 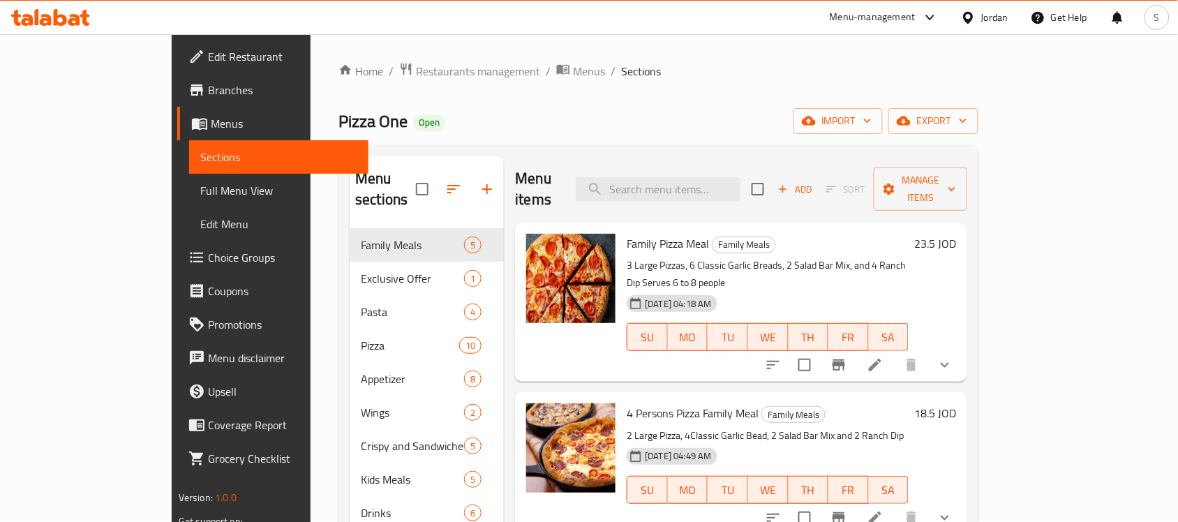 What do you see at coordinates (478, 71) in the screenshot?
I see `span: Restaurants management` at bounding box center [478, 71].